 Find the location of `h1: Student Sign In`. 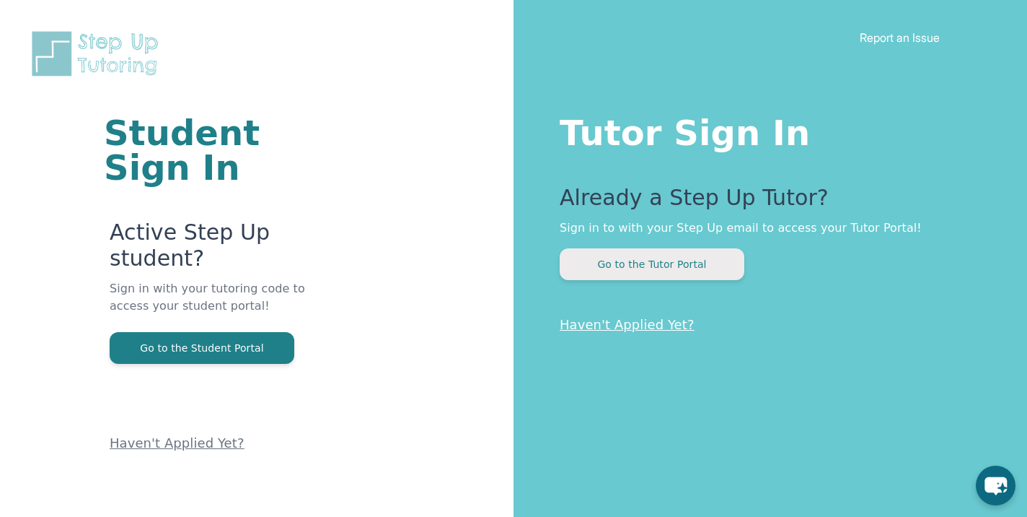

h1: Student Sign In is located at coordinates (222, 150).